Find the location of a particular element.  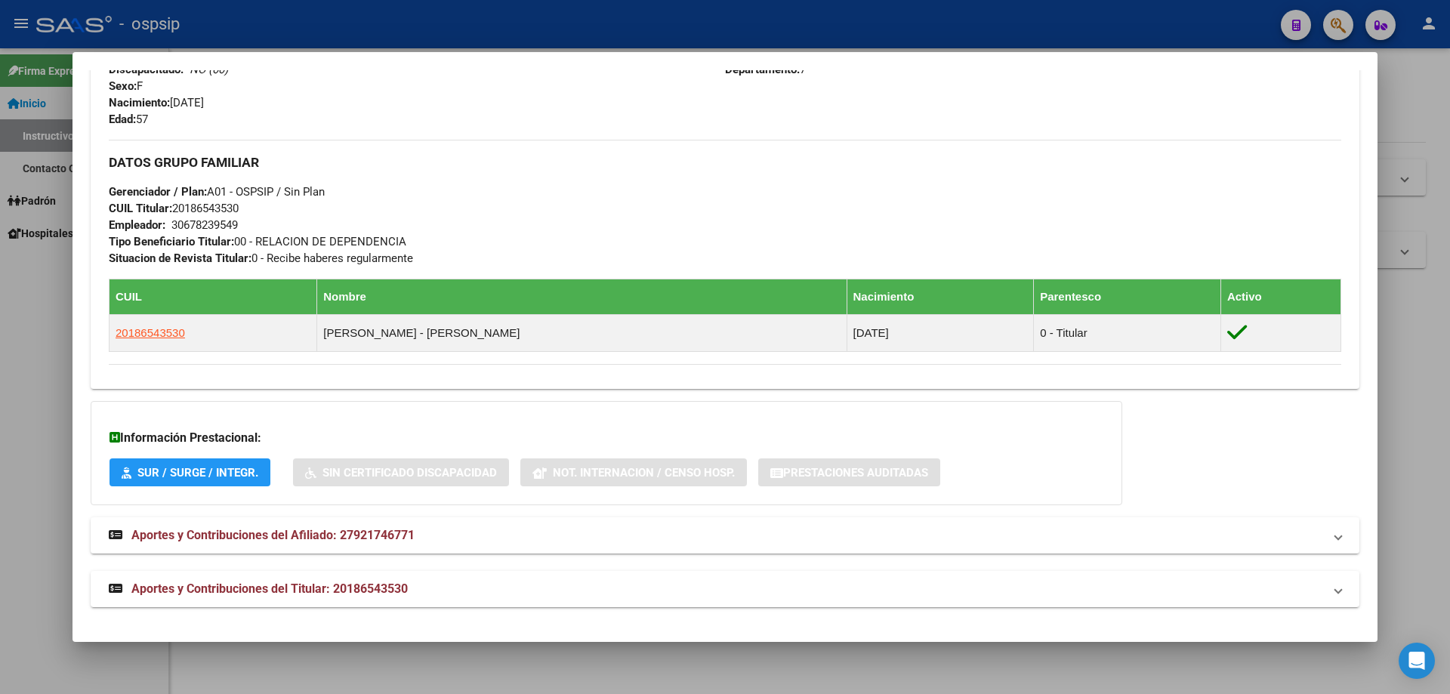

span: Not. Internacion / Censo Hosp. is located at coordinates (643, 473).